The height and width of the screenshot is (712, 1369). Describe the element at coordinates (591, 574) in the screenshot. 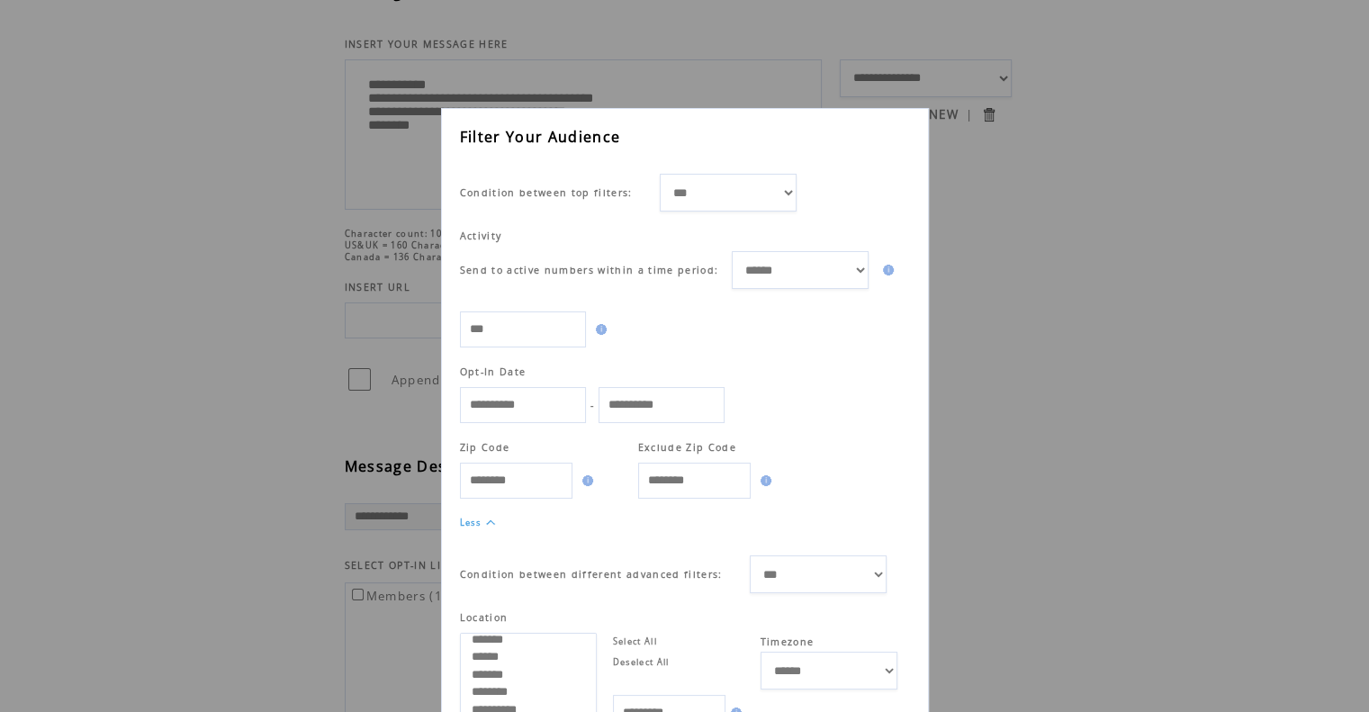

I see `span: Condition between different advanced filters:` at that location.